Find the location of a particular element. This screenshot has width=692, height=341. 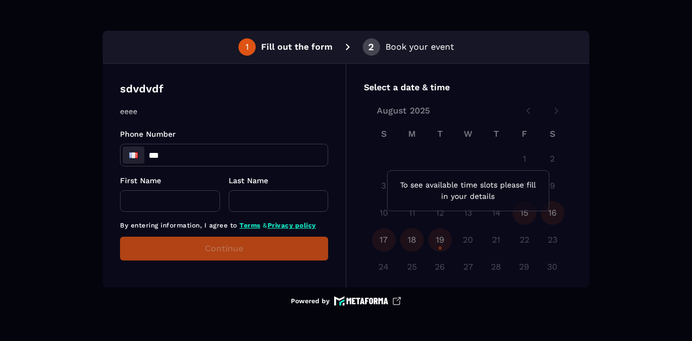

a: Powered by is located at coordinates (346, 301).